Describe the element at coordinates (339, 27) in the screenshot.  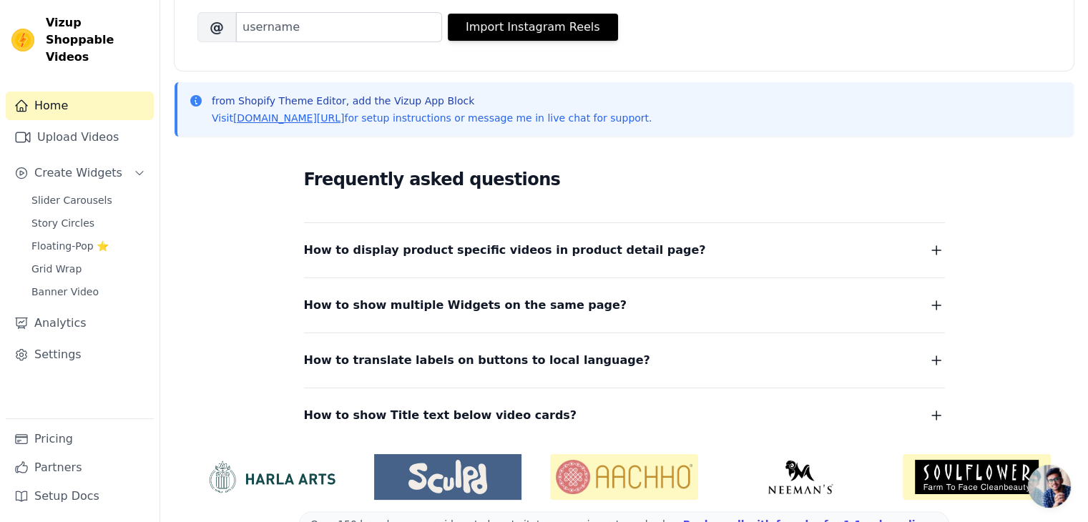
I see `input: username` at that location.